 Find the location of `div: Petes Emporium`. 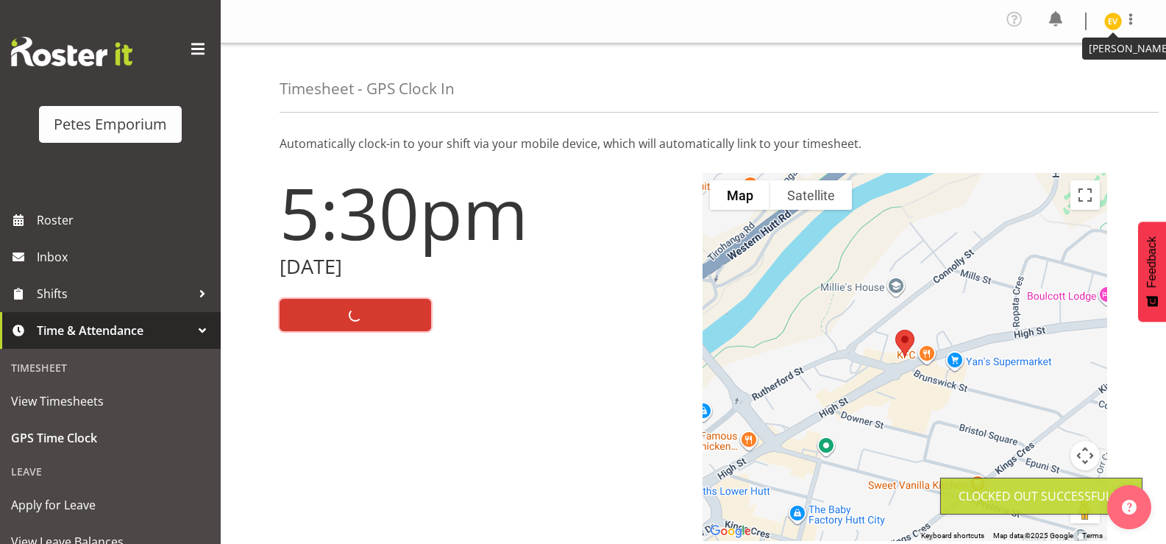

div: Petes Emporium is located at coordinates (110, 124).